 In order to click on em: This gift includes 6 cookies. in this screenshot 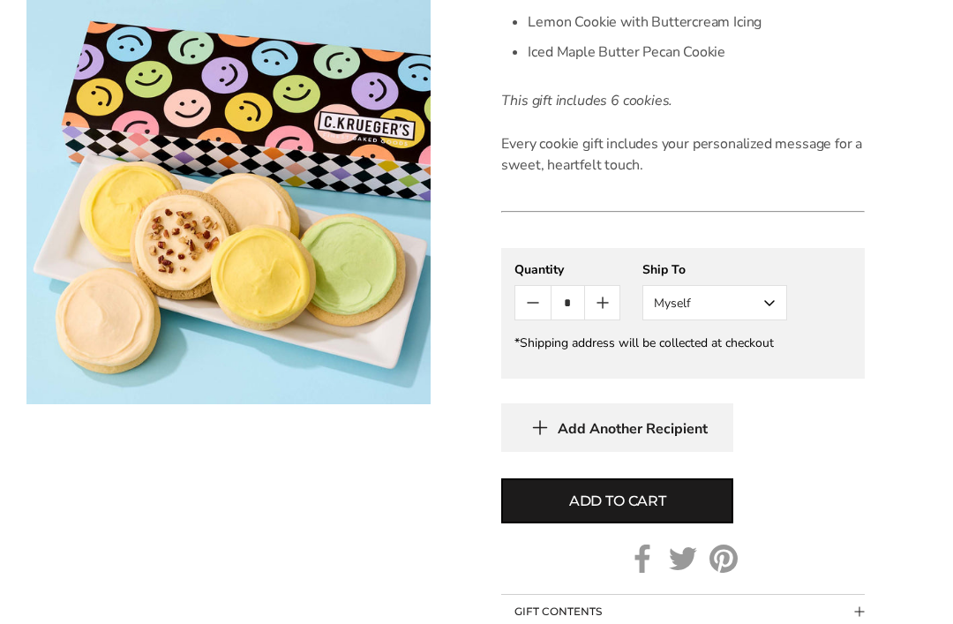, I will do `click(587, 101)`.